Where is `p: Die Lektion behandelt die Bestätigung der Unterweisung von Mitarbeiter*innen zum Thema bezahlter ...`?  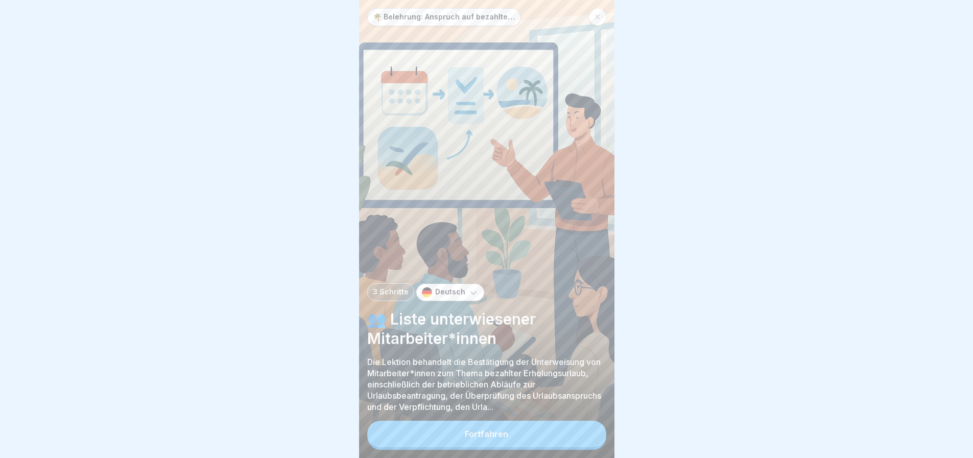
p: Die Lektion behandelt die Bestätigung der Unterweisung von Mitarbeiter*innen zum Thema bezahlter ... is located at coordinates (487, 384).